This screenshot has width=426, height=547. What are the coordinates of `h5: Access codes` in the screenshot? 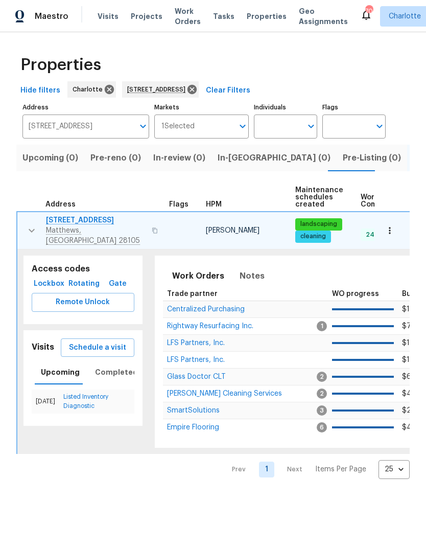 It's located at (83, 269).